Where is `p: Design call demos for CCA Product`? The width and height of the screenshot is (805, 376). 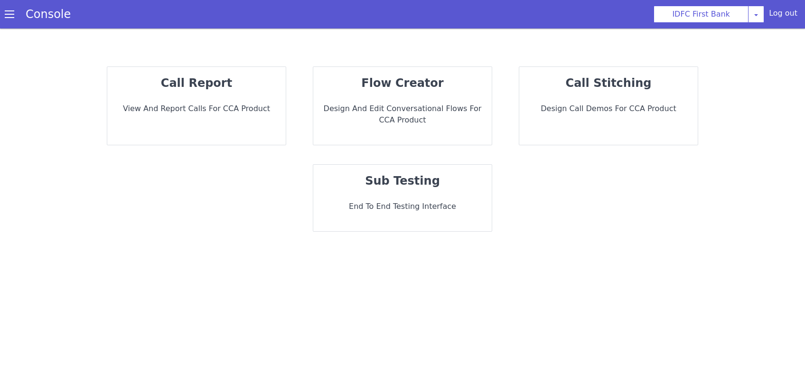
p: Design call demos for CCA Product is located at coordinates (610, 114).